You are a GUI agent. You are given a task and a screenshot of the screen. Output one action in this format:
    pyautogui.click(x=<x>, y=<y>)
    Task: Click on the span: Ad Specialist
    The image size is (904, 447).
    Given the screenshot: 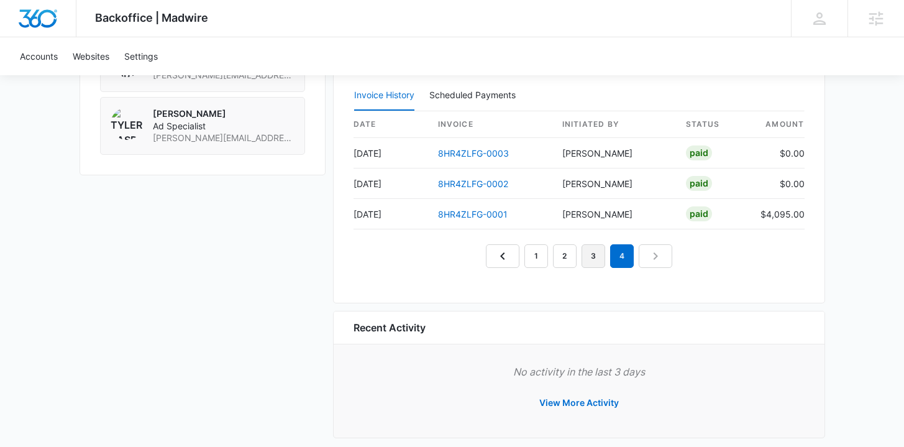 What is the action you would take?
    pyautogui.click(x=224, y=126)
    